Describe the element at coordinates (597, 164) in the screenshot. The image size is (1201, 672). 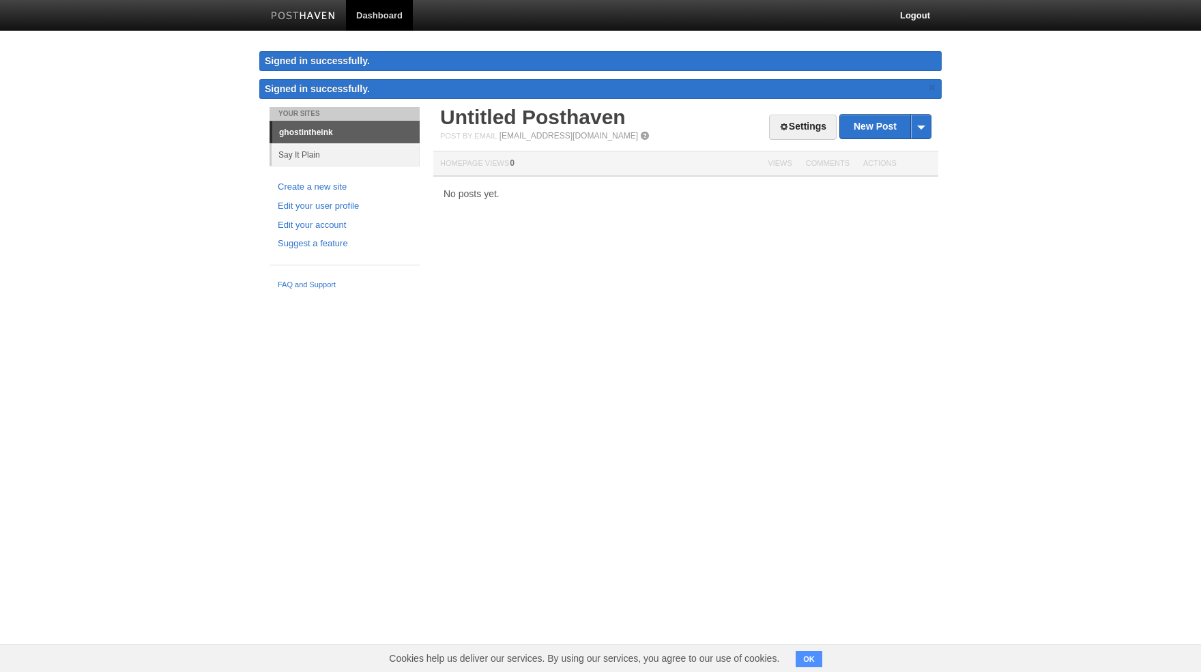
I see `th: Homepage Views` at that location.